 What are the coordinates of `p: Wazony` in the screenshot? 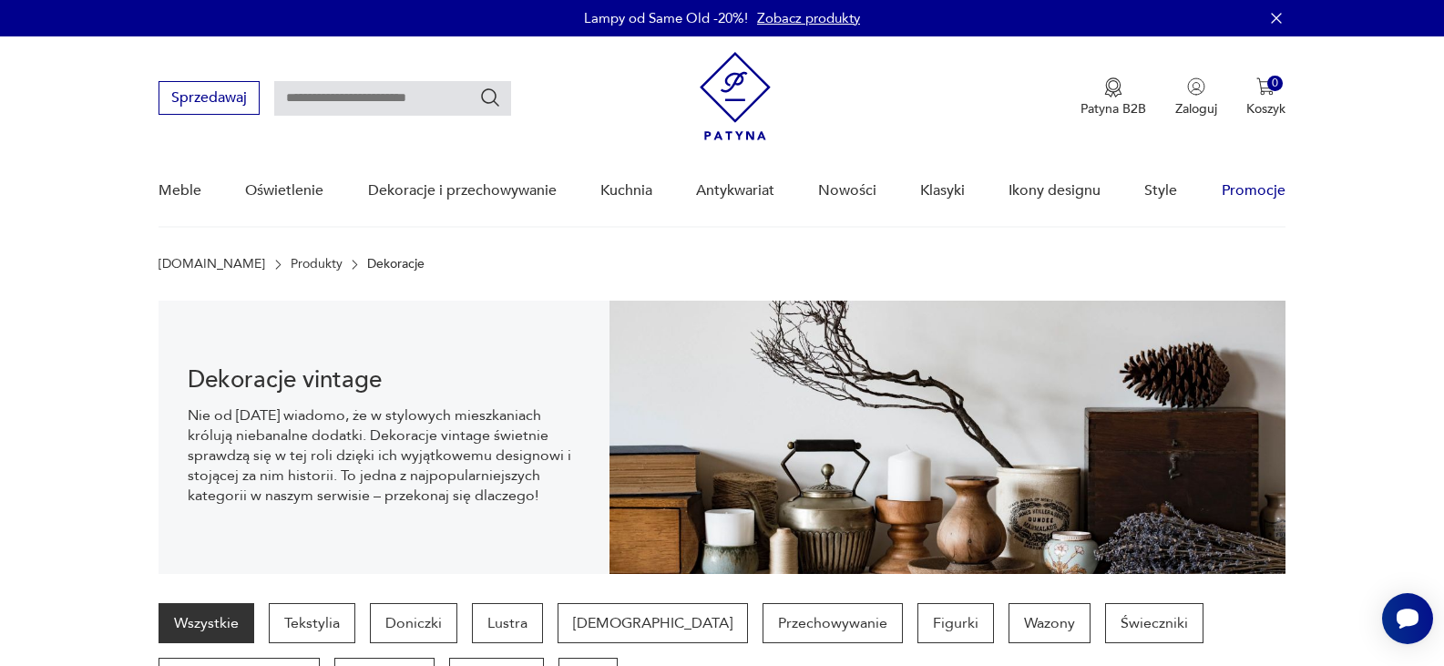 It's located at (1050, 623).